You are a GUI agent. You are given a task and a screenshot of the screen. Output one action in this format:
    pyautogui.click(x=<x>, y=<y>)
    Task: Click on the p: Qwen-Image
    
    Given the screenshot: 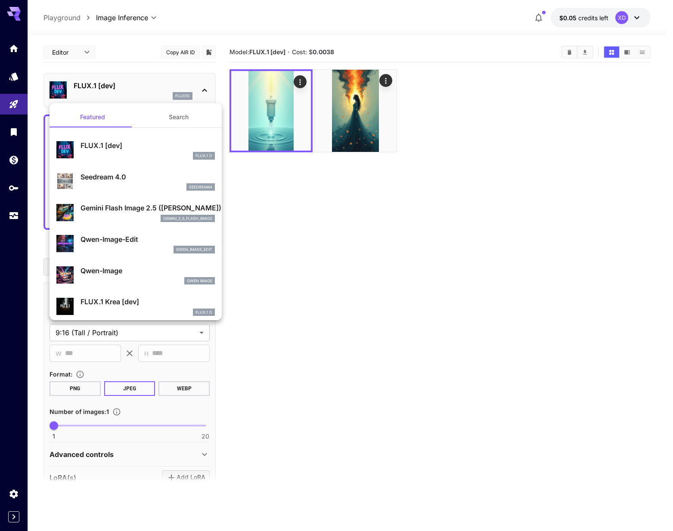 What is the action you would take?
    pyautogui.click(x=148, y=271)
    